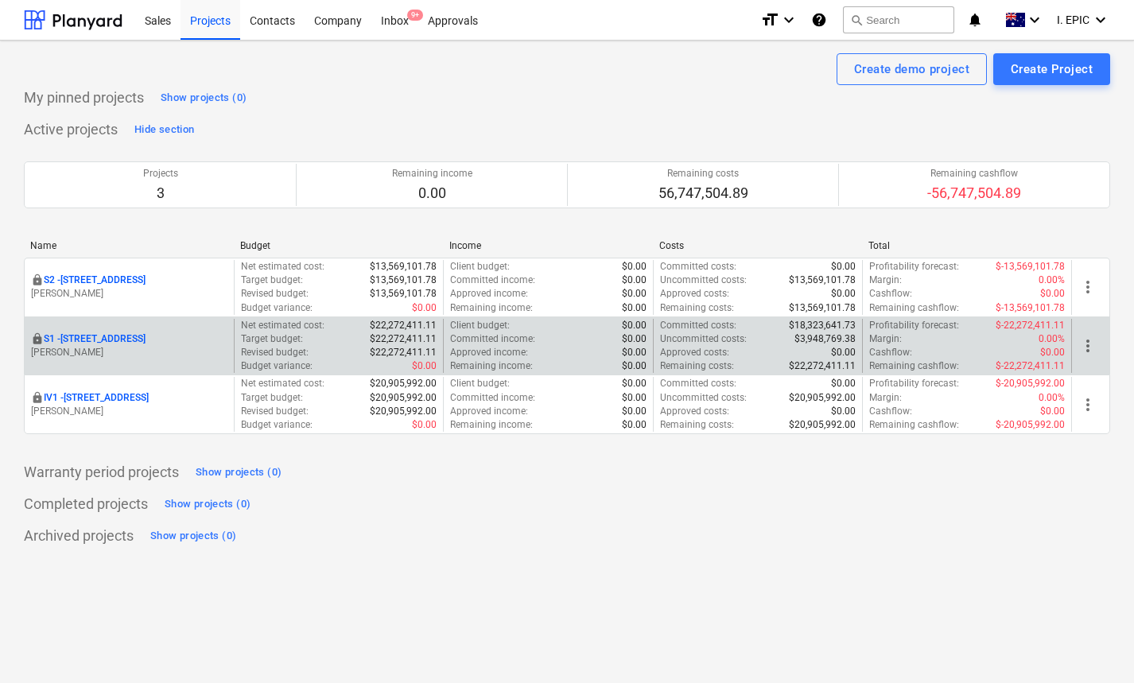  What do you see at coordinates (161, 193) in the screenshot?
I see `p: 3` at bounding box center [161, 193].